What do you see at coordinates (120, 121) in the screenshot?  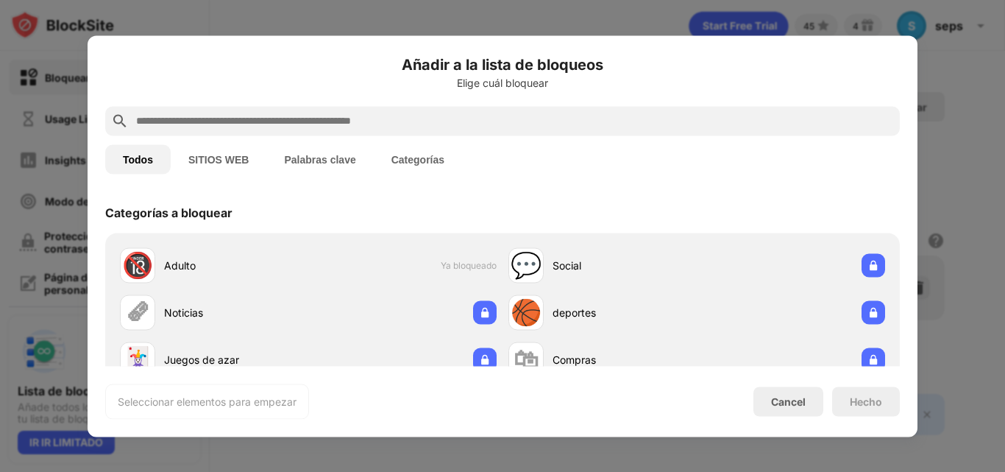 I see `img: search.svg` at bounding box center [120, 121].